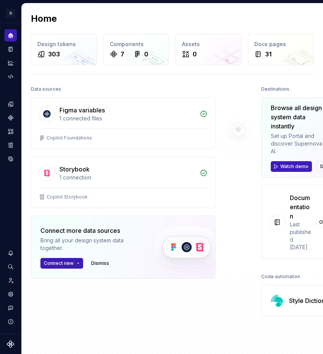  What do you see at coordinates (11, 159) in the screenshot?
I see `a: Data sources` at bounding box center [11, 159].